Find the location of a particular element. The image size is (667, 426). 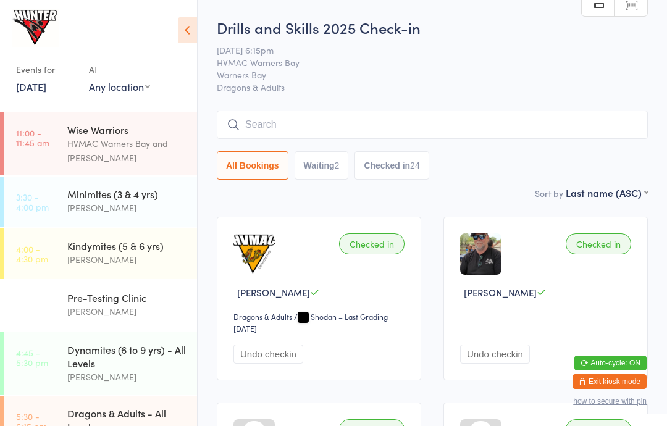

div: Dynamites (6 to 9 yrs) - All Levels is located at coordinates (127, 356).